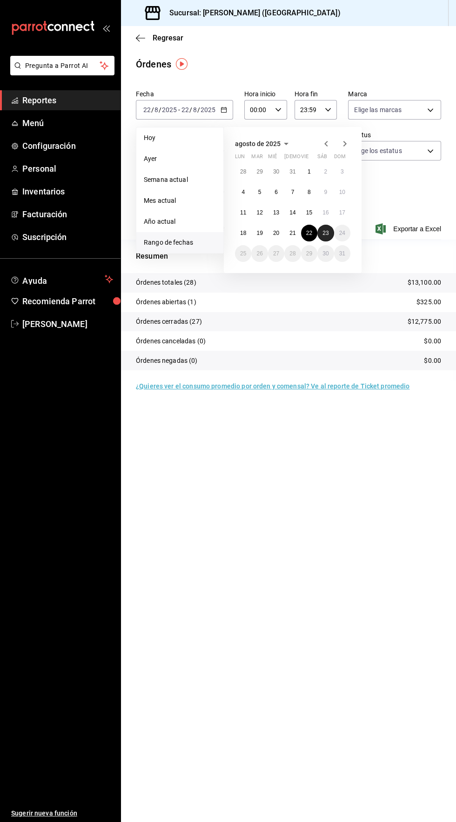 The height and width of the screenshot is (822, 456). I want to click on abbr: 17 de agosto de 2025, so click(342, 213).